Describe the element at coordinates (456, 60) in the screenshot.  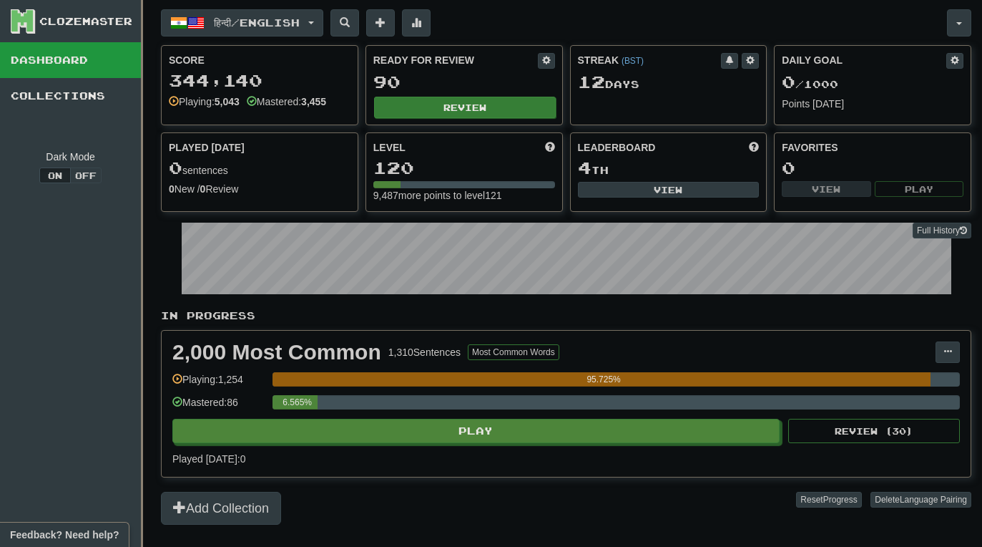
I see `div: Ready for Review` at that location.